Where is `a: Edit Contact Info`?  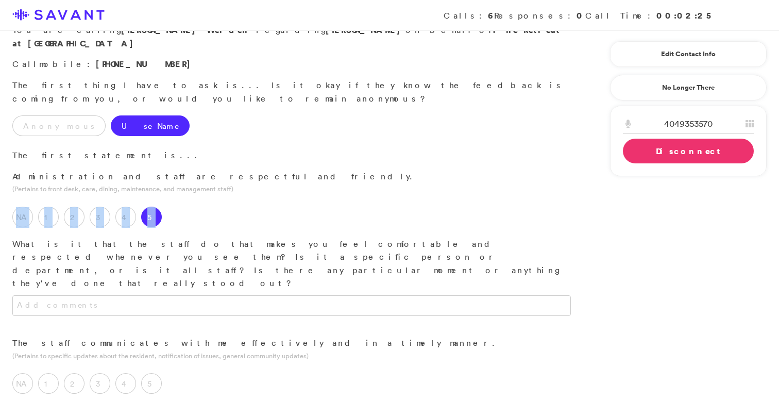
a: Edit Contact Info is located at coordinates (688, 54).